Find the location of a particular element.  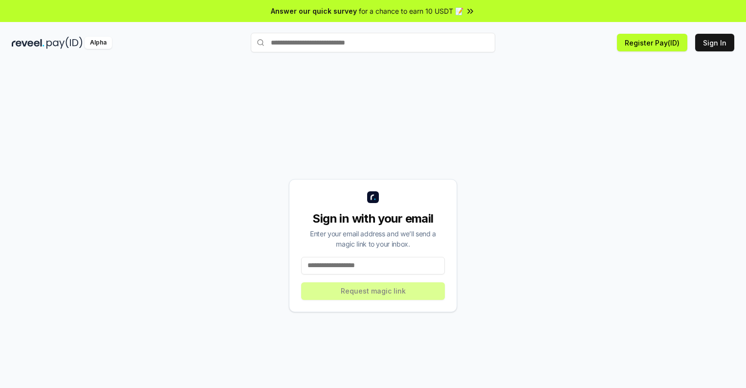

img: pay_id is located at coordinates (65, 43).